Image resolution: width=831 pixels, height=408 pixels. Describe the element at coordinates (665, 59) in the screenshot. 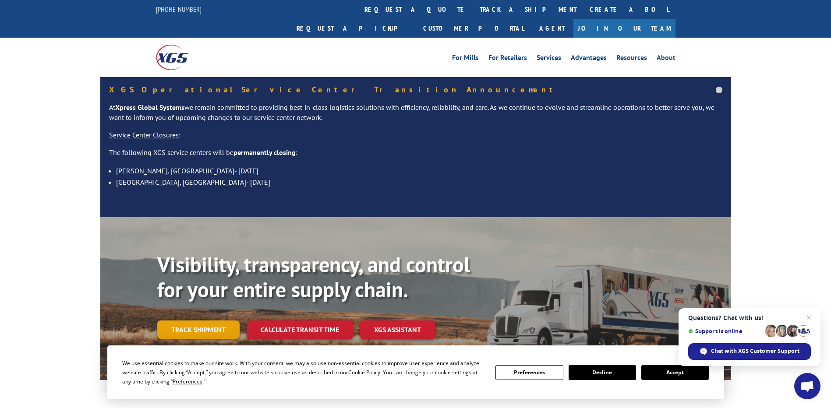

I see `a: About` at that location.